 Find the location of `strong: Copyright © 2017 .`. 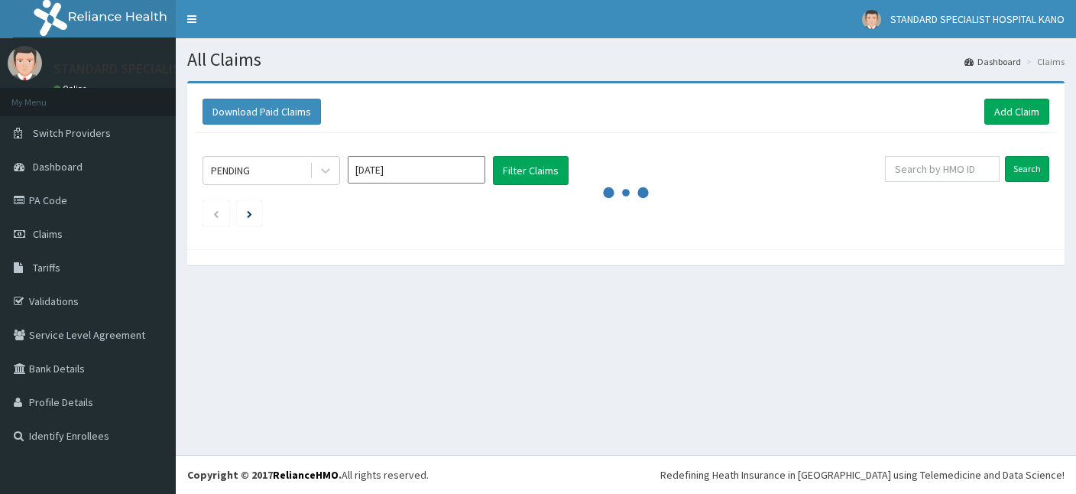

strong: Copyright © 2017 . is located at coordinates (264, 475).